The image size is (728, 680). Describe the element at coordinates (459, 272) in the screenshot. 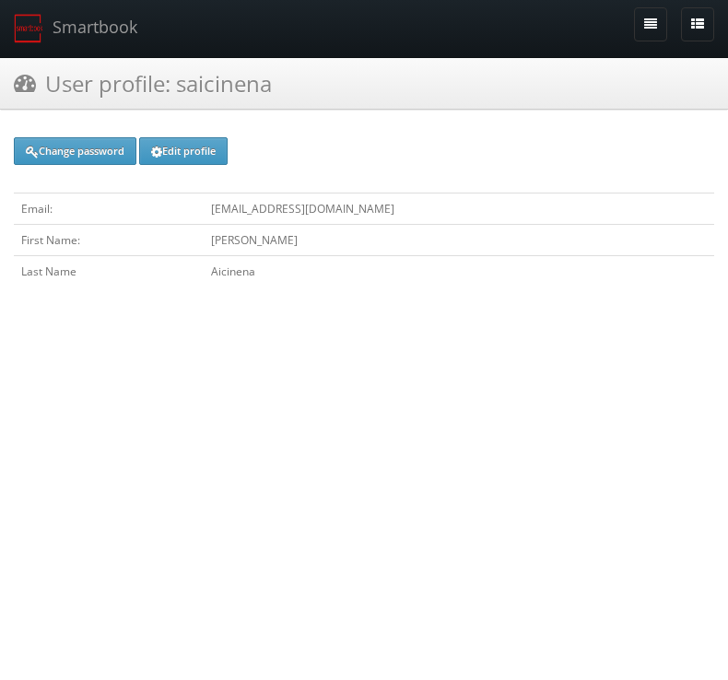

I see `td: Aicinena` at that location.